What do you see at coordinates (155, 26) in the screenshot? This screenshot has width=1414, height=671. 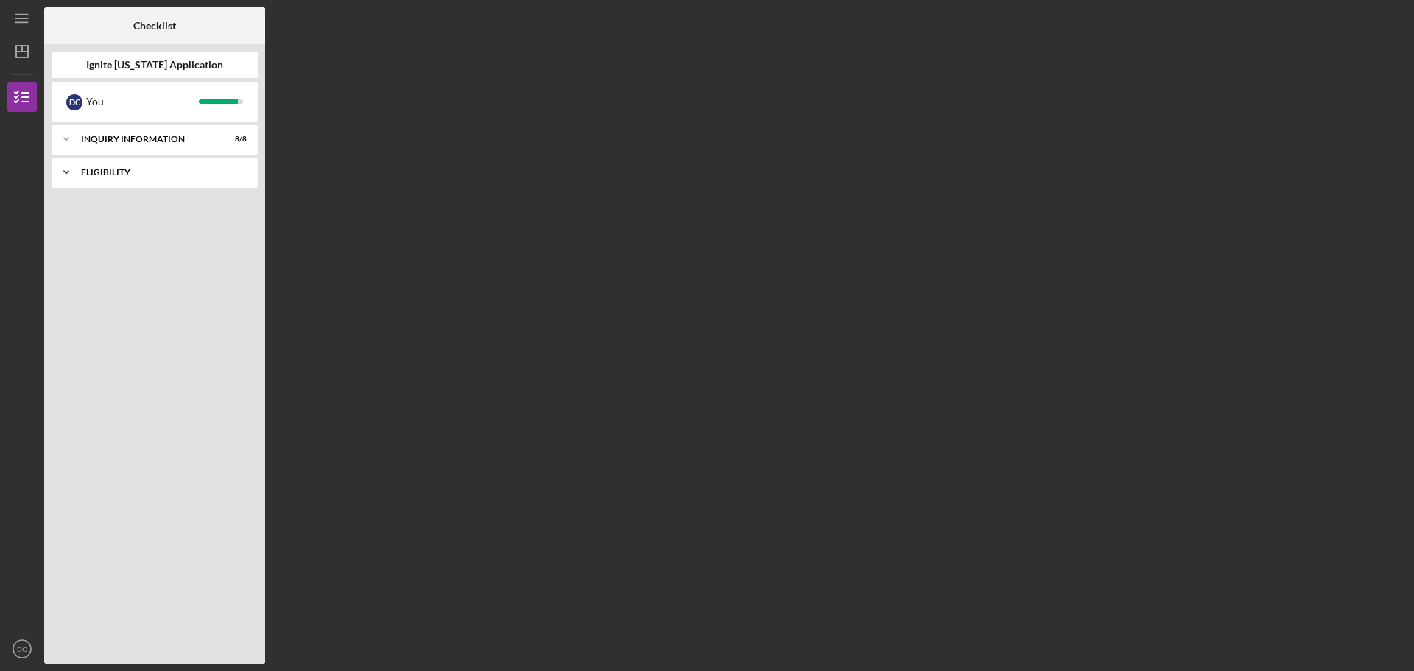 I see `b: Checklist` at bounding box center [155, 26].